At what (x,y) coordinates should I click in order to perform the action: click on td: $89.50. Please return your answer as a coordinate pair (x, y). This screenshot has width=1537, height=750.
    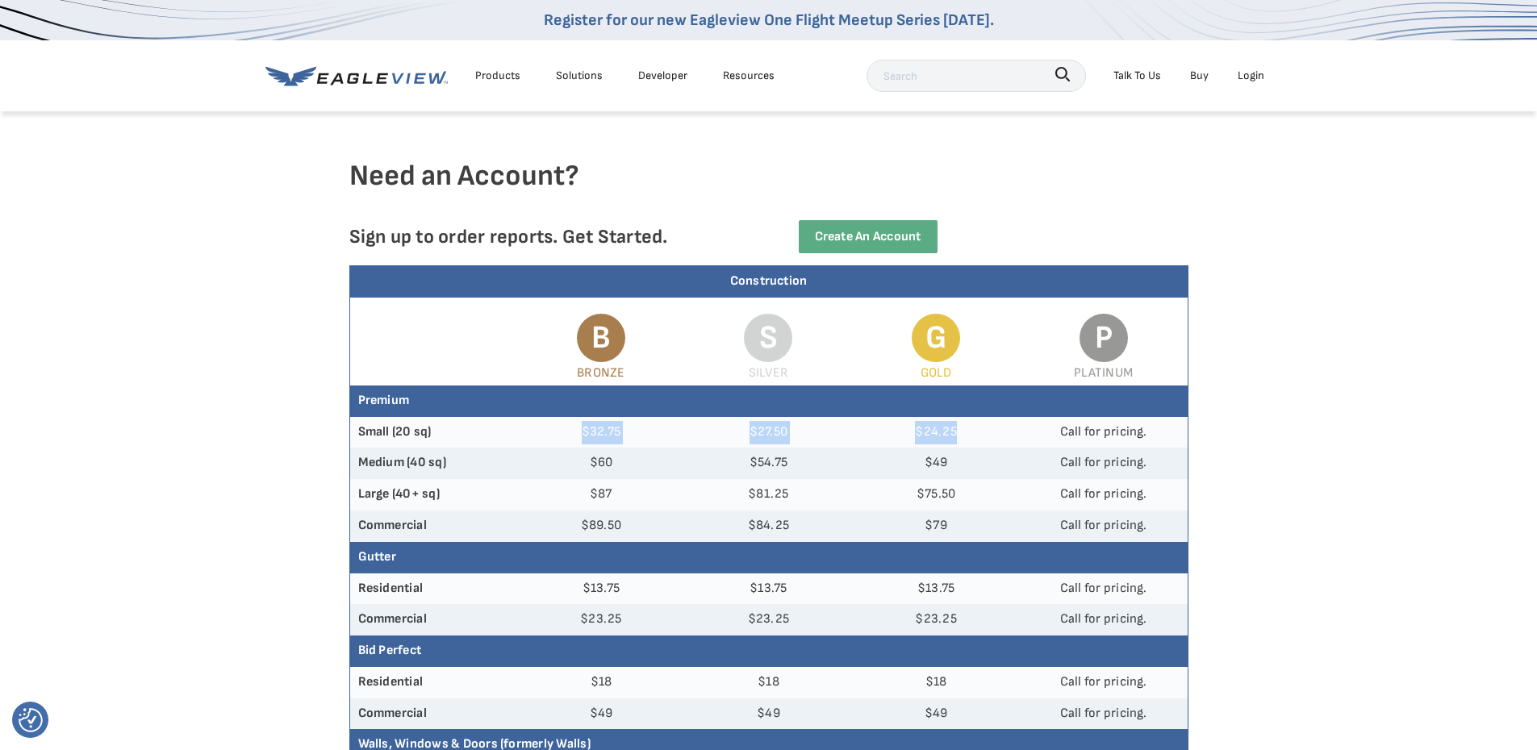
    Looking at the image, I should click on (601, 526).